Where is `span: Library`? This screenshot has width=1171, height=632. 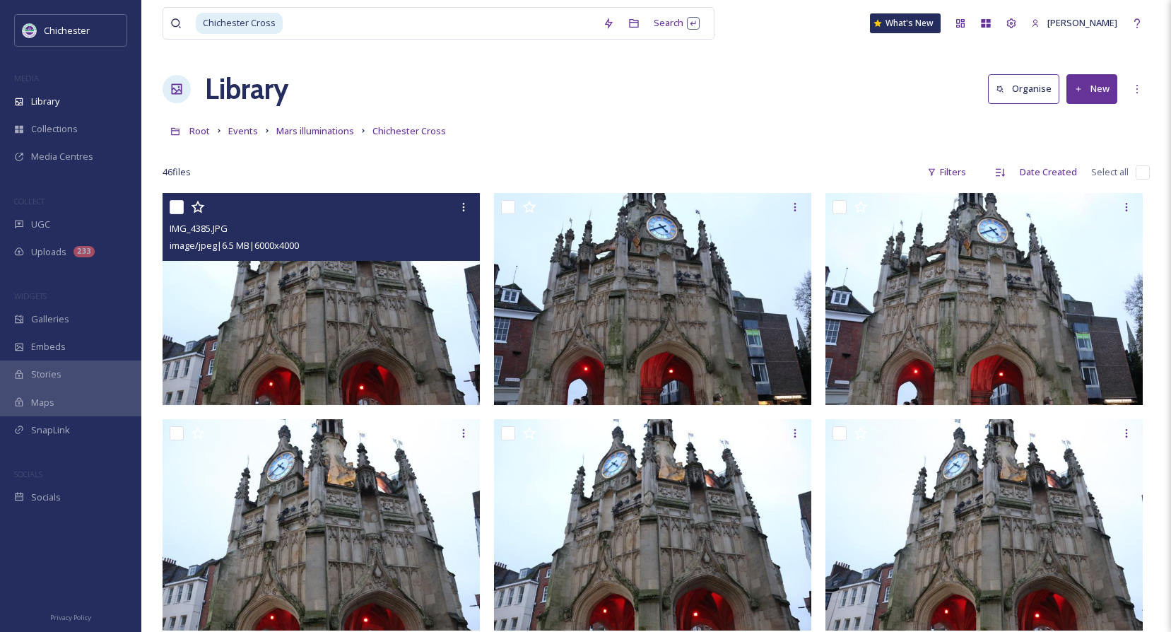 span: Library is located at coordinates (45, 101).